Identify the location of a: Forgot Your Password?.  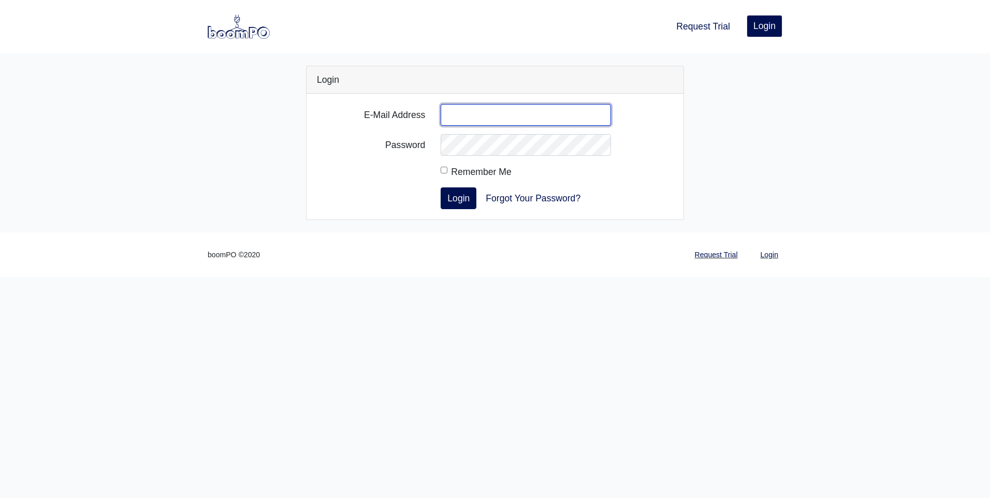
(533, 198).